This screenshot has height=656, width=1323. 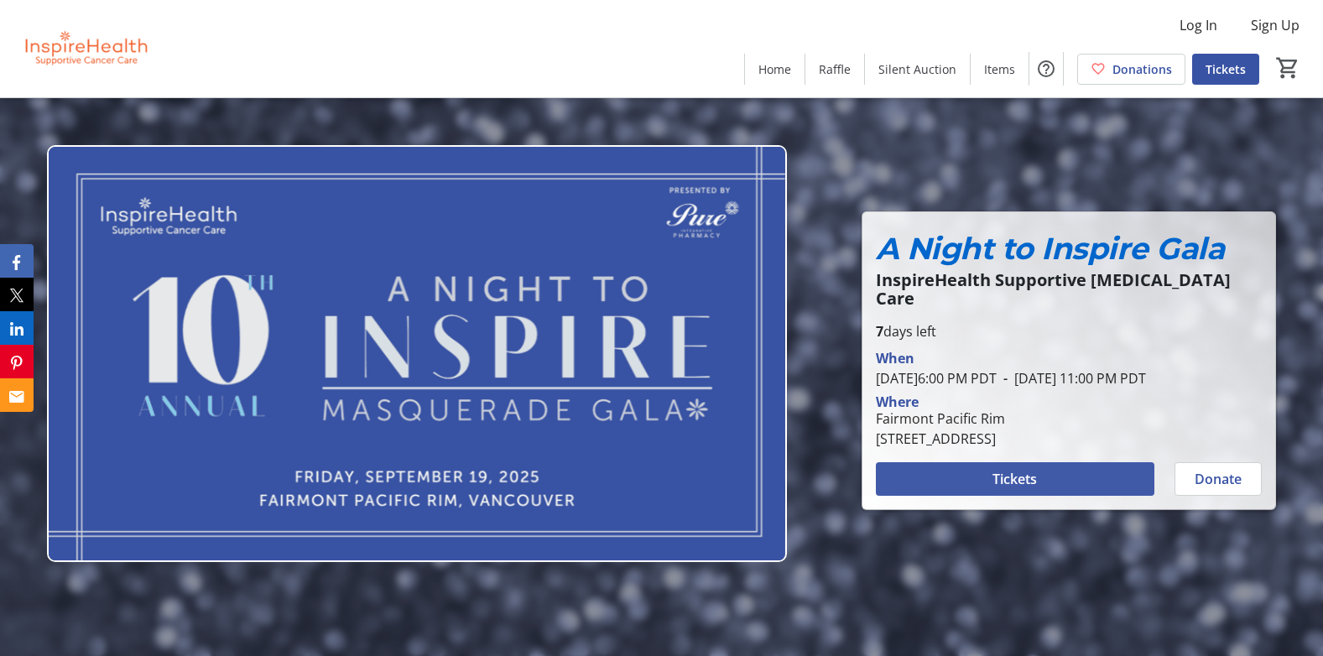 What do you see at coordinates (1218, 479) in the screenshot?
I see `button: Donate` at bounding box center [1218, 479].